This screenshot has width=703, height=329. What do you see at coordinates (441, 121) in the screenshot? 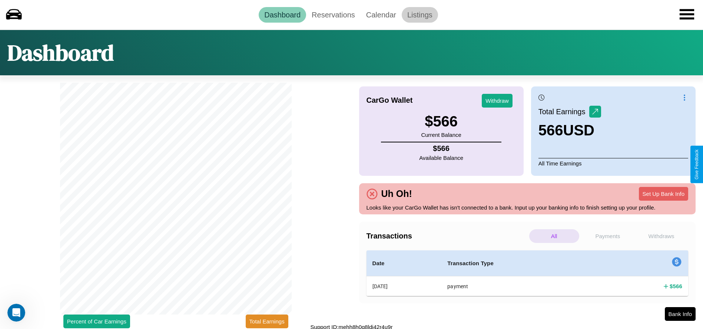
I see `h3: $ 566` at bounding box center [441, 121].